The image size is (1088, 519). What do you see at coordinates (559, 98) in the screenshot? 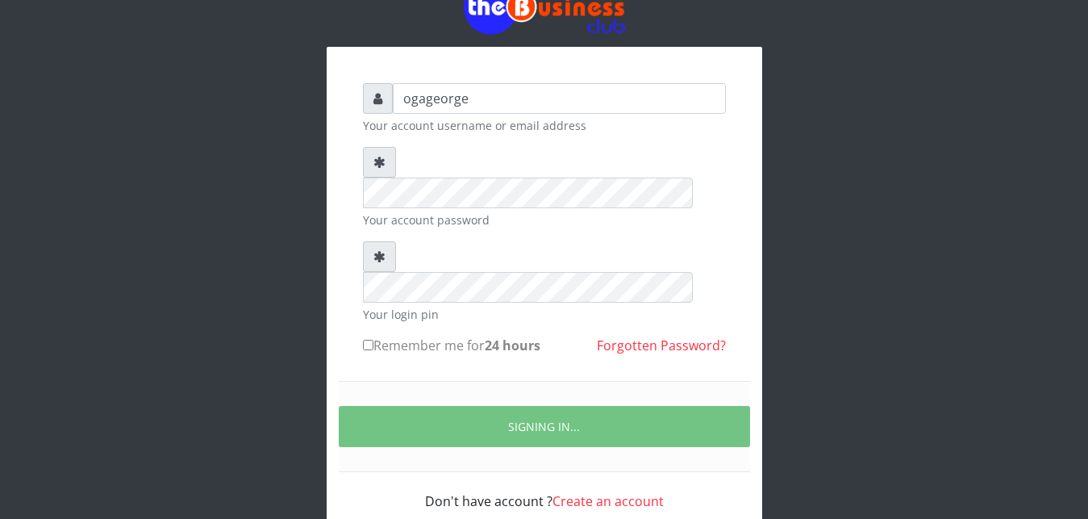
I see `input: Username or email address` at bounding box center [559, 98].